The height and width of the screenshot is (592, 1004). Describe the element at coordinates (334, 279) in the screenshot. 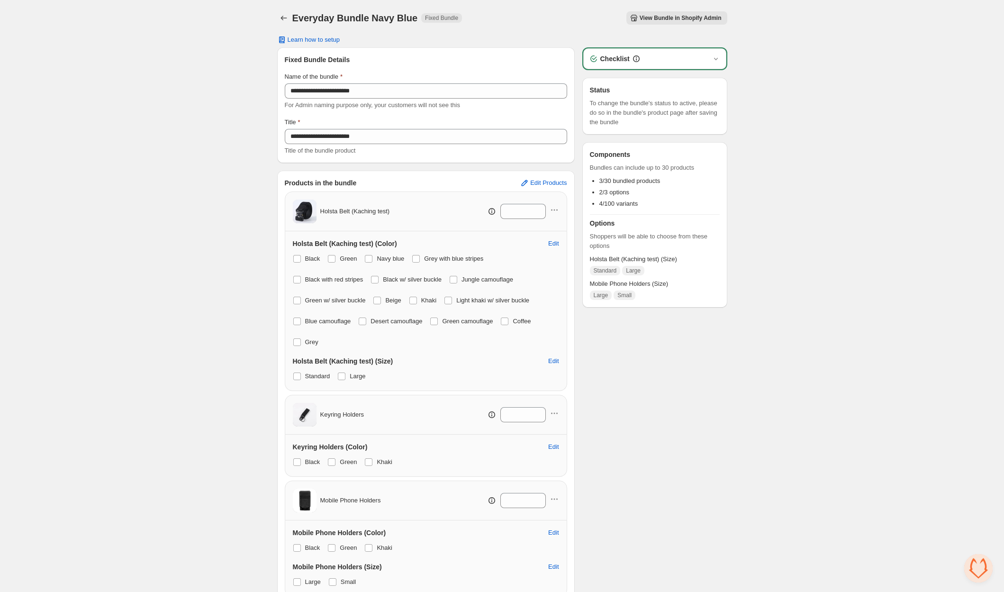

I see `span: Black with red stripes` at that location.